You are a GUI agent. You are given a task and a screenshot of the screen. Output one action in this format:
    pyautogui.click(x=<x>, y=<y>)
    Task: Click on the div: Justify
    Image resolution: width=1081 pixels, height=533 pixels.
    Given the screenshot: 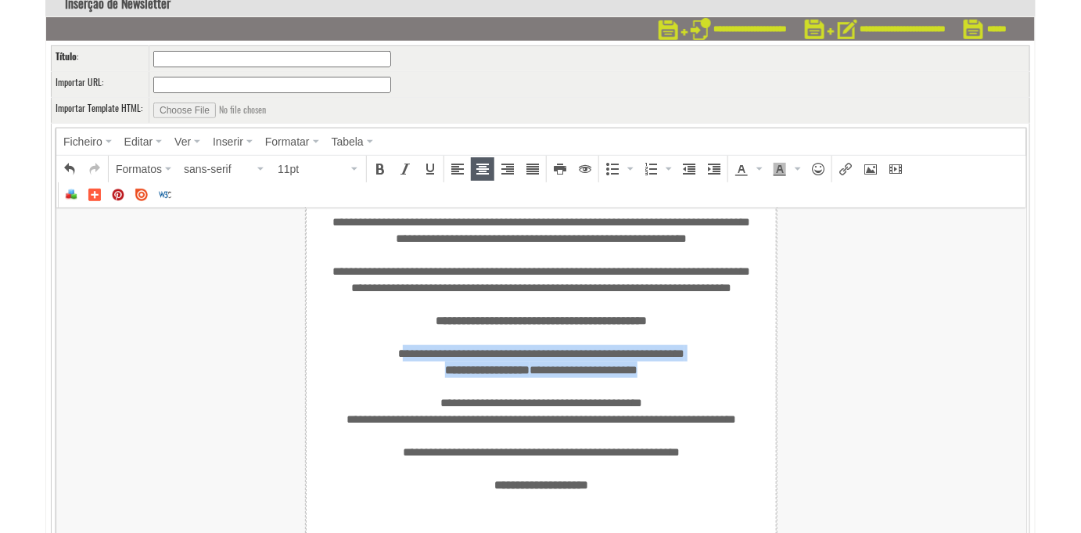 What is the action you would take?
    pyautogui.click(x=533, y=169)
    